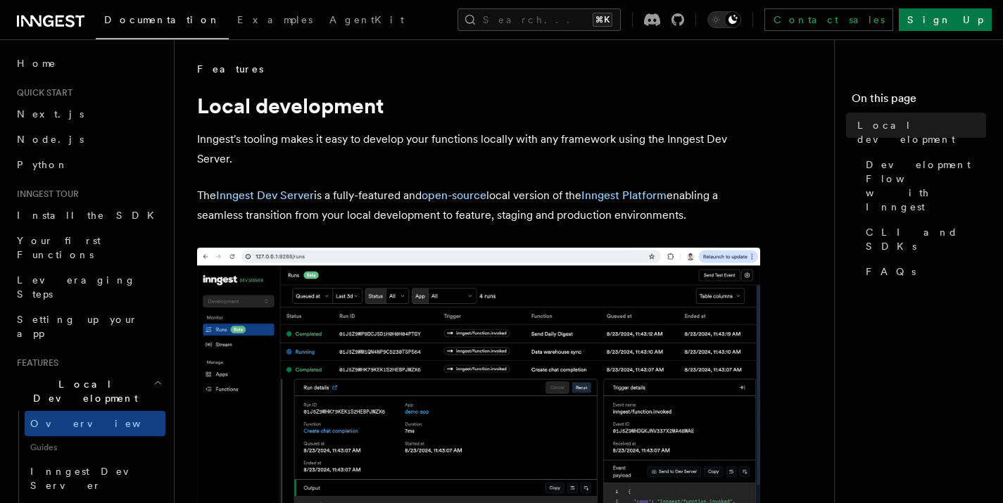 This screenshot has width=1003, height=503. What do you see at coordinates (922, 186) in the screenshot?
I see `a: Development Flow with Inngest` at bounding box center [922, 186].